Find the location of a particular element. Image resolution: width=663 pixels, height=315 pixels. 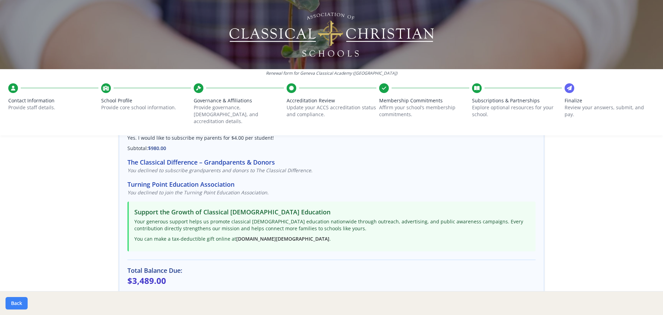

p: You declined to subscribe grandparents and donors to The Classical Difference. is located at coordinates (332, 170).